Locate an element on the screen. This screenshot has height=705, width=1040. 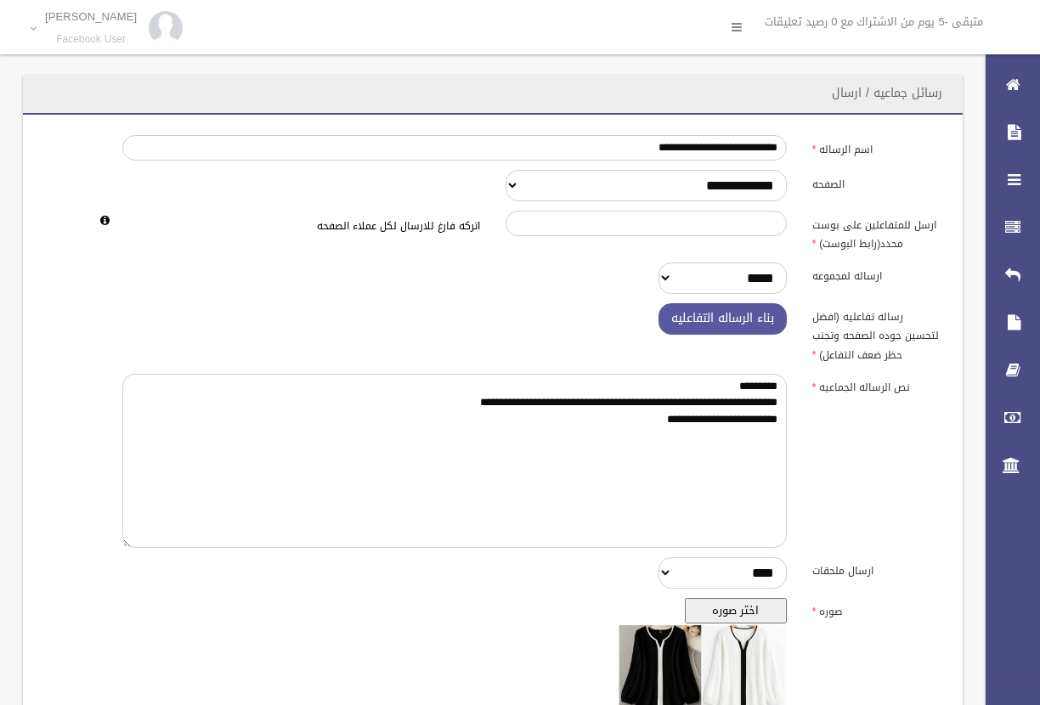
label: ارسل للمتفاعلين على بوست محدد(رابط البوست) is located at coordinates (876, 232).